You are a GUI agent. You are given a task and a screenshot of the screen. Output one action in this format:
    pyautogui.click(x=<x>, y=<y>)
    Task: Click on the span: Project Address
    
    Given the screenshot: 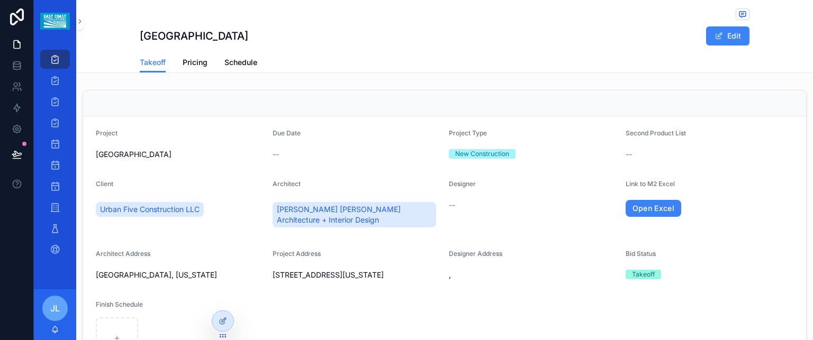 What is the action you would take?
    pyautogui.click(x=296, y=254)
    